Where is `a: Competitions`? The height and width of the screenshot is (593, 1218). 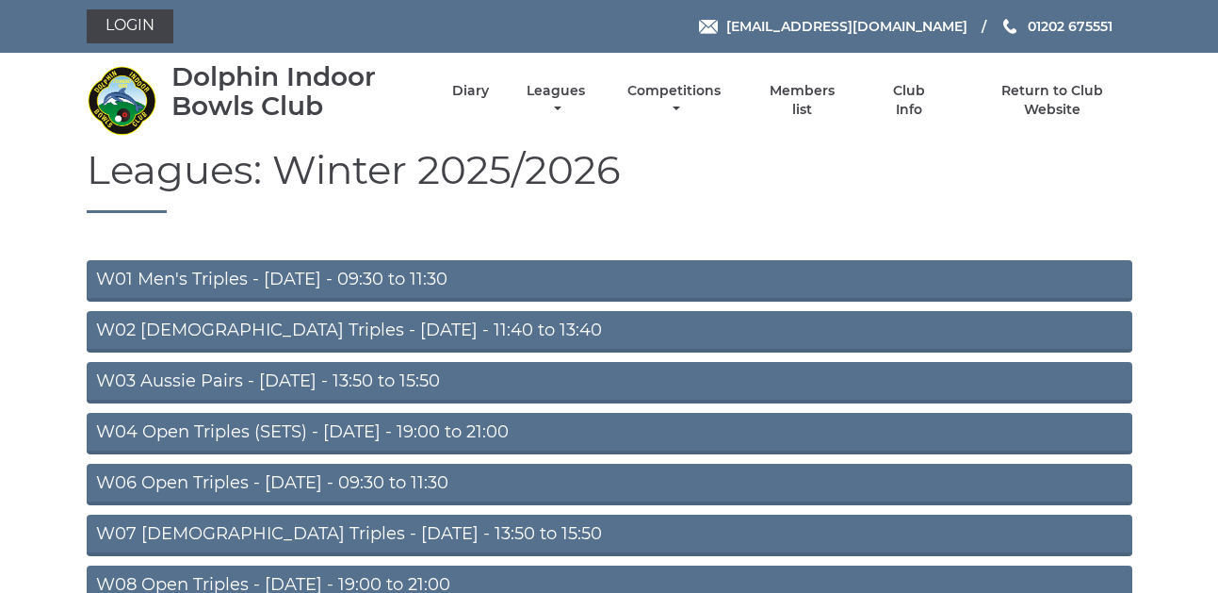 a: Competitions is located at coordinates (675, 100).